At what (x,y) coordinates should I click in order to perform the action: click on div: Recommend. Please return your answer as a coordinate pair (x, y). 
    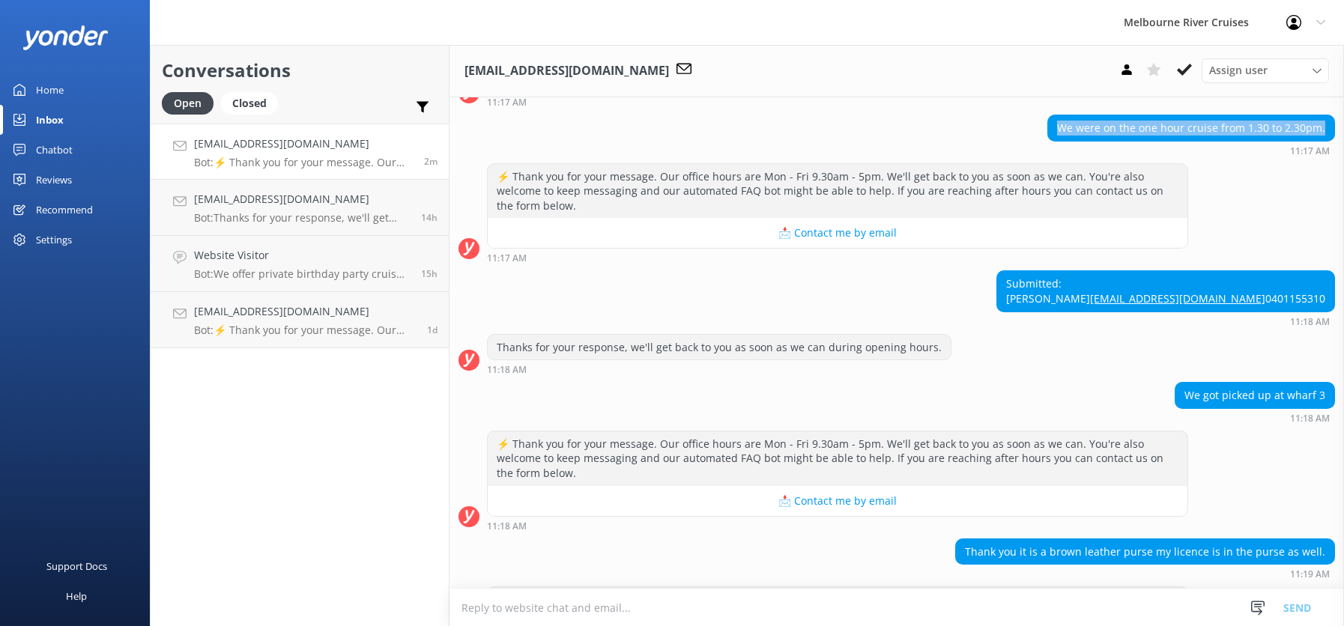
    Looking at the image, I should click on (64, 210).